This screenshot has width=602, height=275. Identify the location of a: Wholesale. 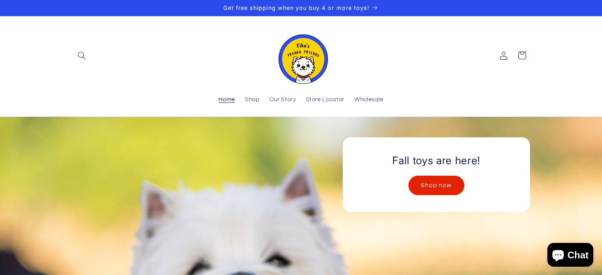
(368, 100).